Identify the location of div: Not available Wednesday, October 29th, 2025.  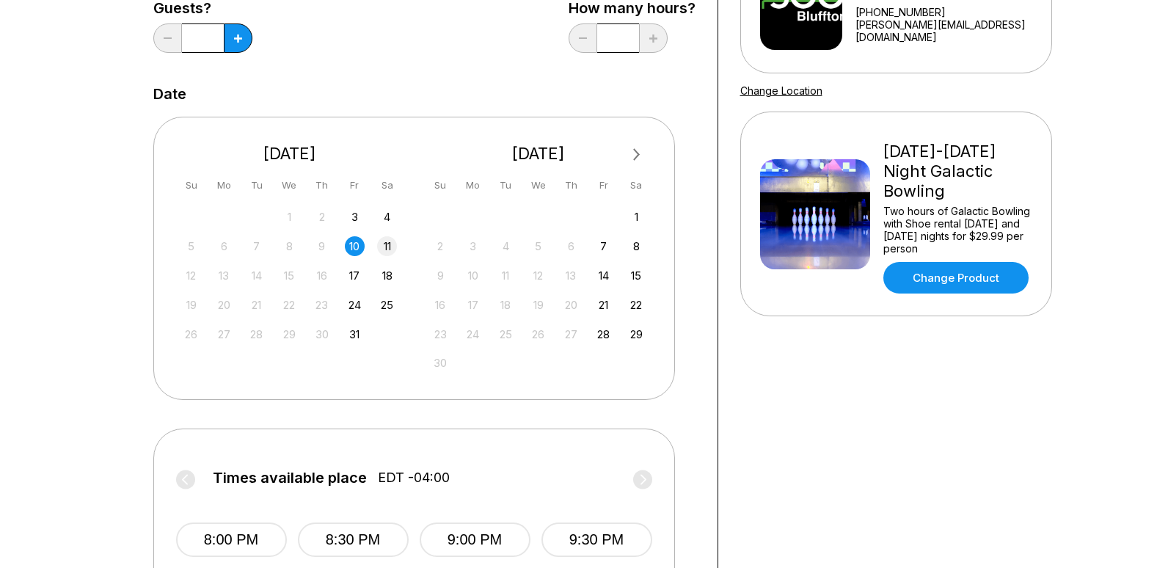
(289, 334).